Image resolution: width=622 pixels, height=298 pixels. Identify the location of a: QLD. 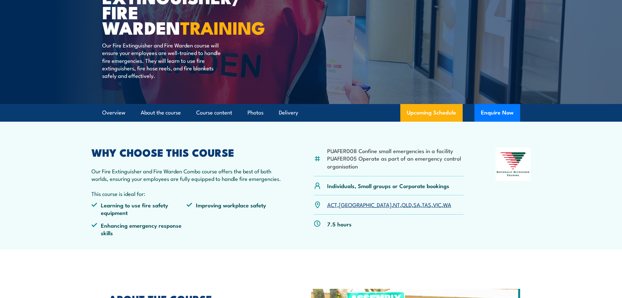
(407, 204).